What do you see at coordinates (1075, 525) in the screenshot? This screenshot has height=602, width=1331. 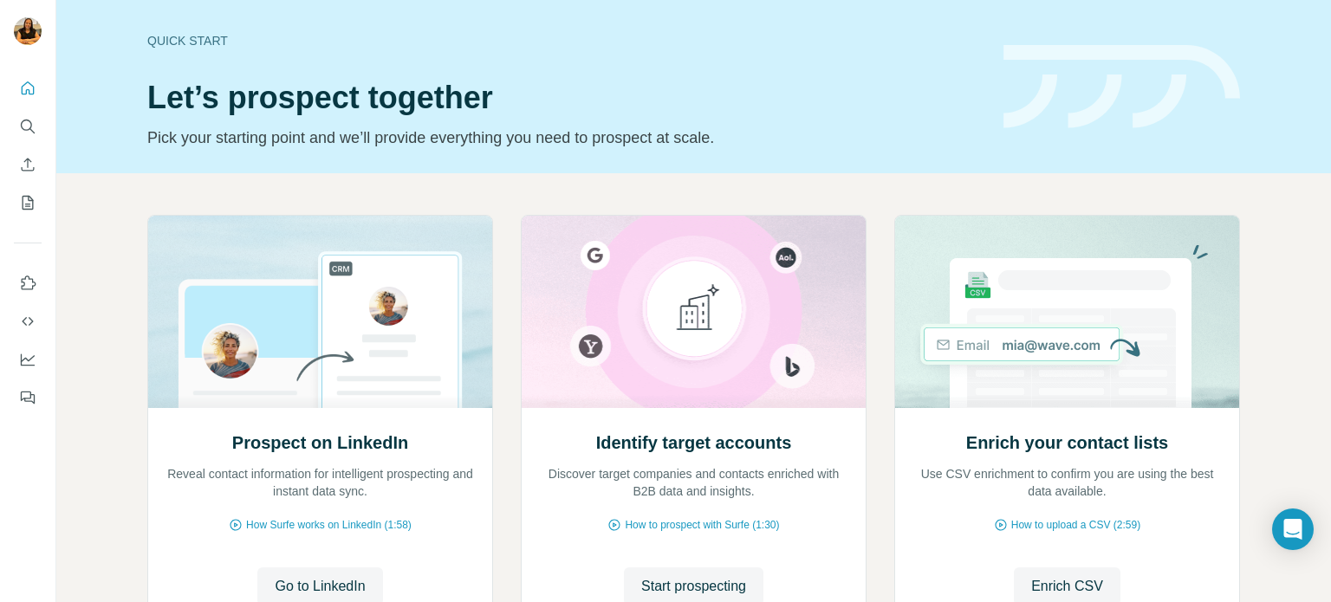 I see `span: How to upload a CSV (2:59)` at bounding box center [1075, 525].